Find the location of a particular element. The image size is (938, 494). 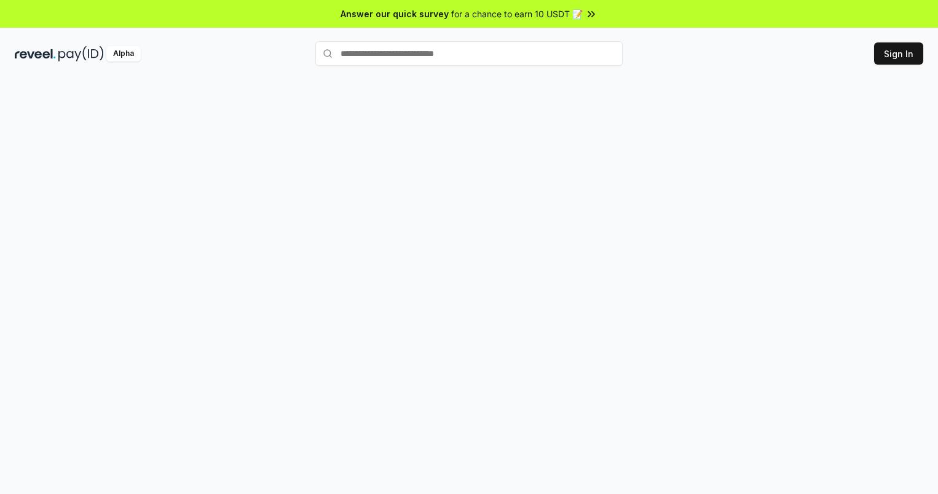

div: Alpha is located at coordinates (124, 54).